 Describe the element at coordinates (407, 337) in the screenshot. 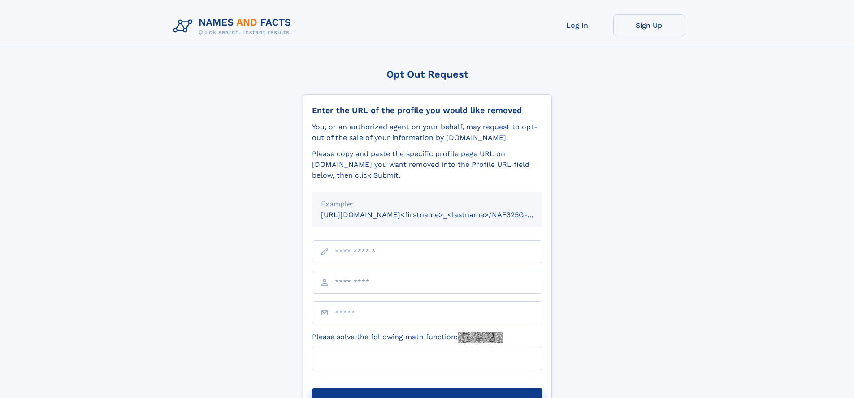

I see `label: Please solve the following math function:` at that location.